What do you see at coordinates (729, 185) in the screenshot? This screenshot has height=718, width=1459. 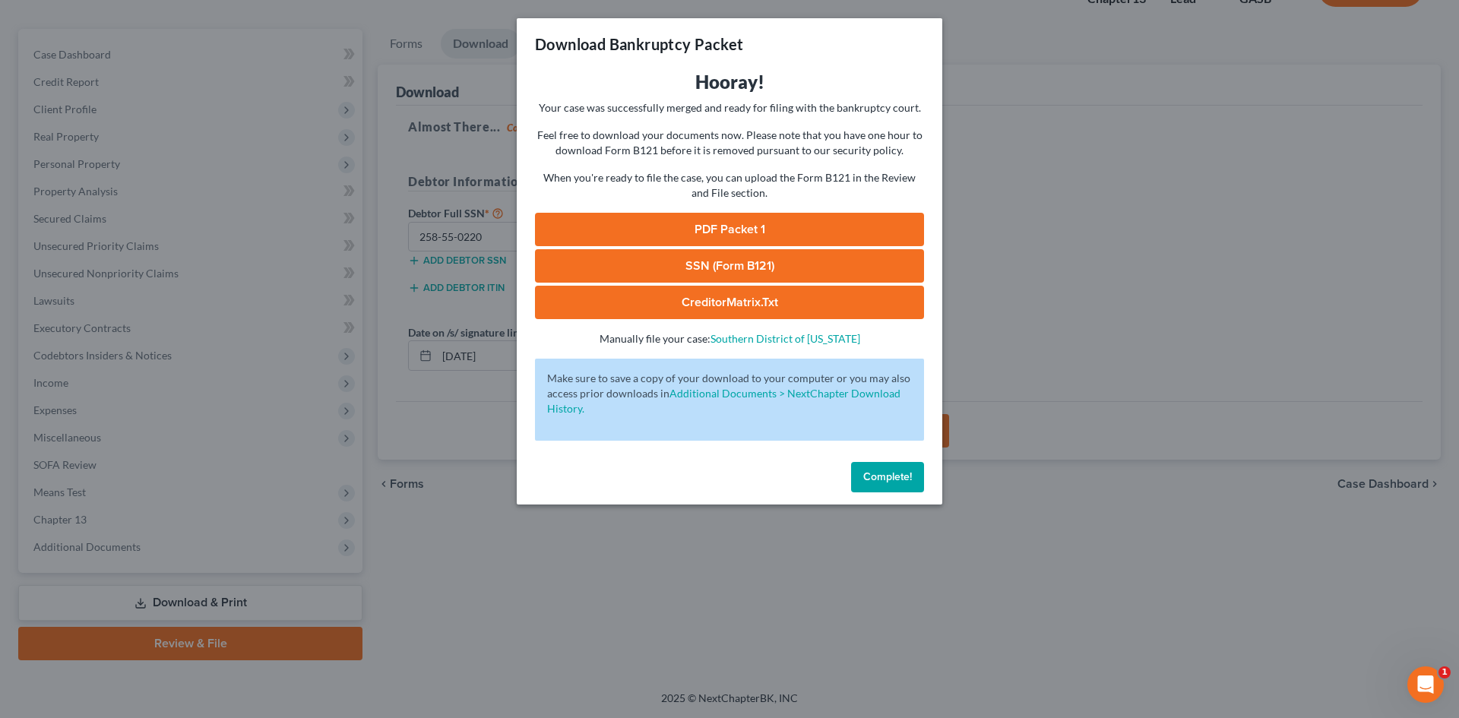 I see `p: When you're ready to file the case, you can upload the Form B121 in the Review and File section.` at bounding box center [729, 185].